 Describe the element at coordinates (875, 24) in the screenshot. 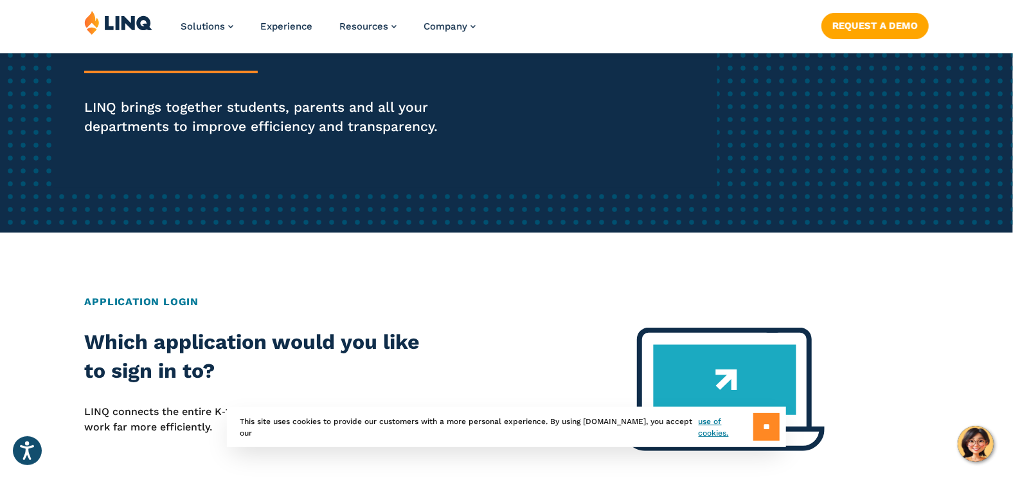

I see `nav: Button Navigation` at that location.